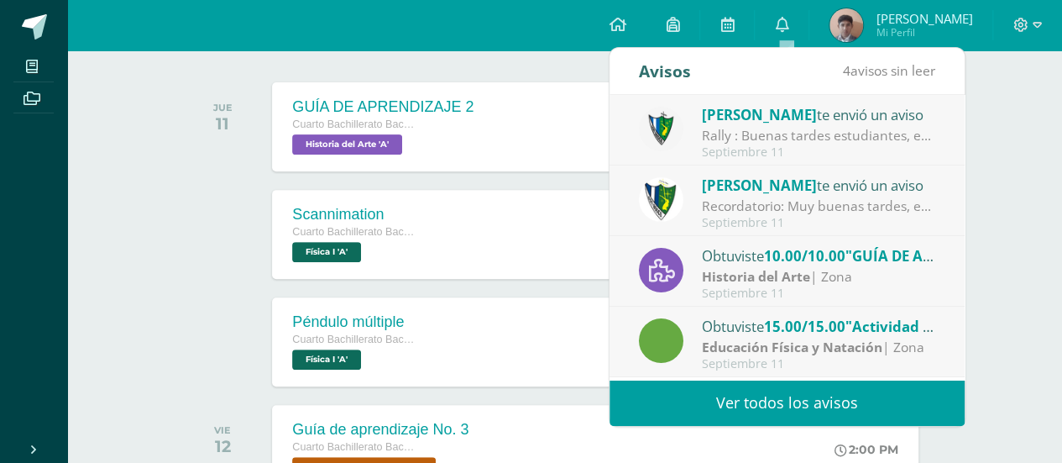 The image size is (1062, 463). What do you see at coordinates (665, 71) in the screenshot?
I see `div: Avisos` at bounding box center [665, 71].